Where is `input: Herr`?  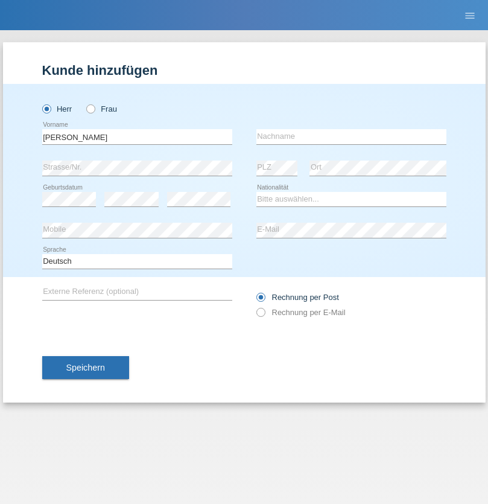 input: Herr is located at coordinates (46, 108).